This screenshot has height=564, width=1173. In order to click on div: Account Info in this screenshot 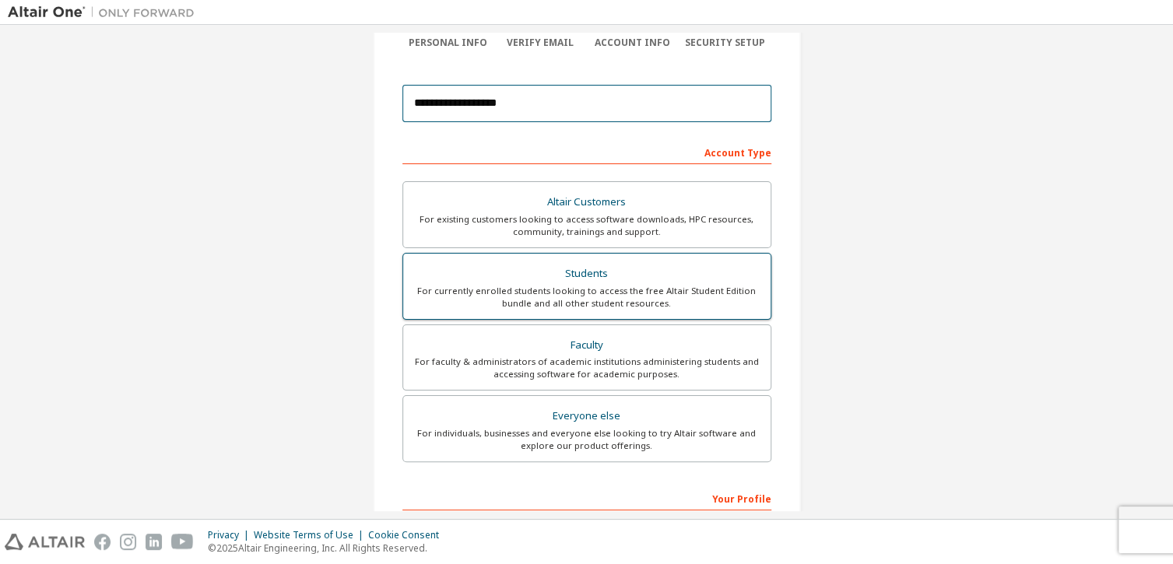, I will do `click(633, 43)`.